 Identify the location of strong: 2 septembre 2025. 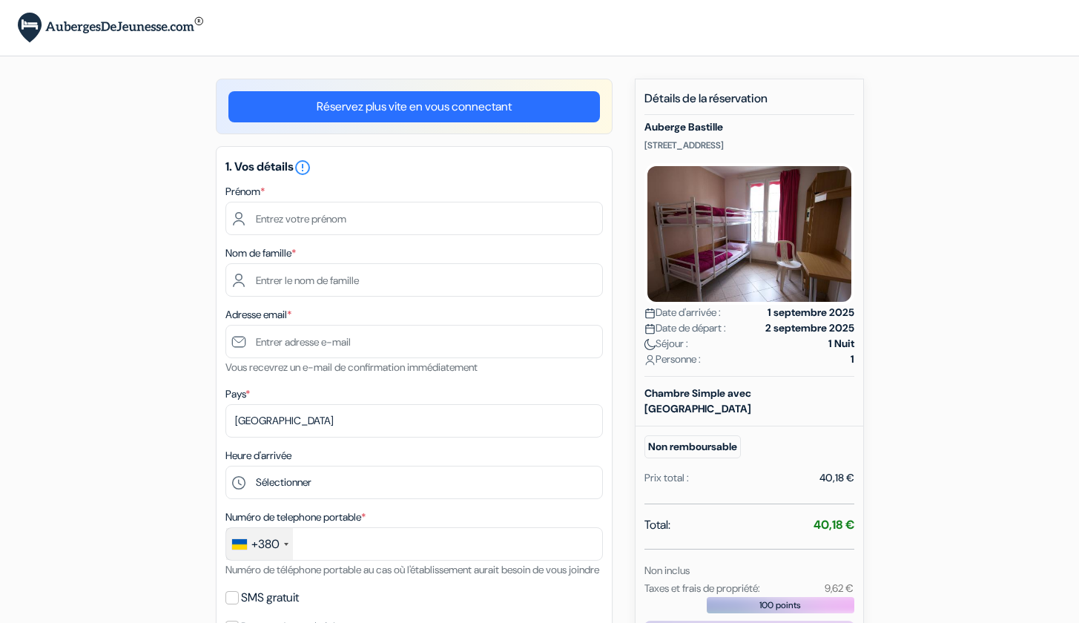
(810, 328).